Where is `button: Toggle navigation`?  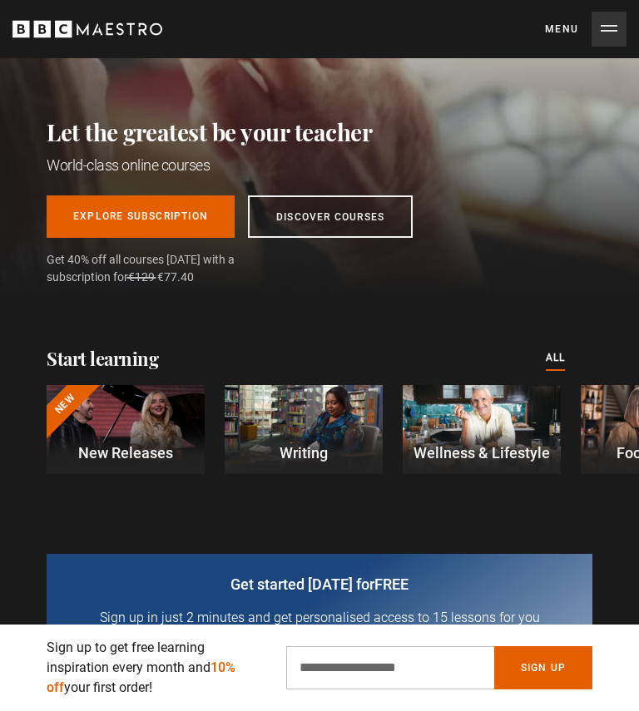
button: Toggle navigation is located at coordinates (585, 29).